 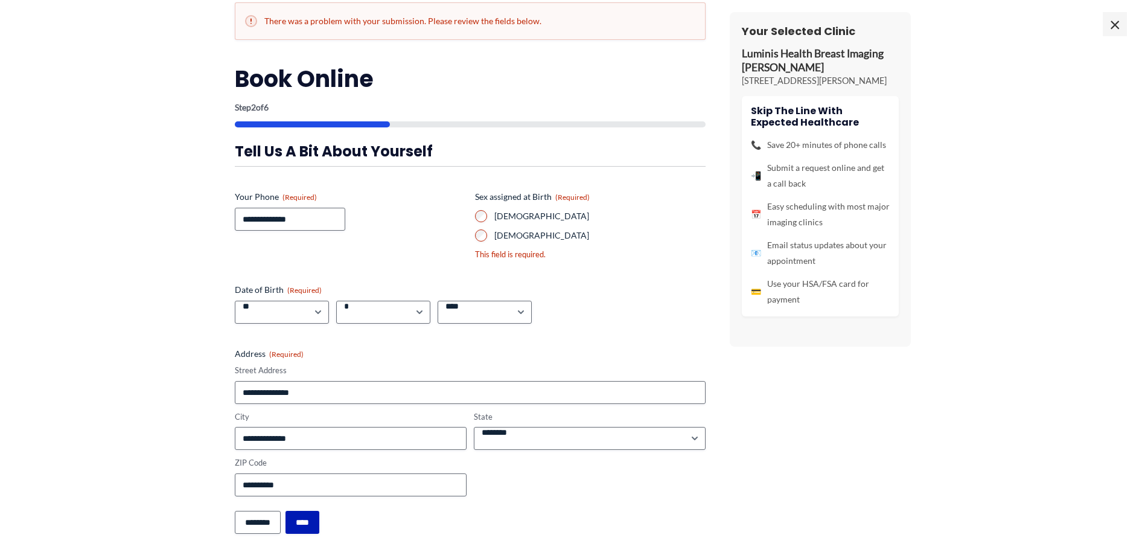 I want to click on h3: Tell us a bit about yourself, so click(x=470, y=151).